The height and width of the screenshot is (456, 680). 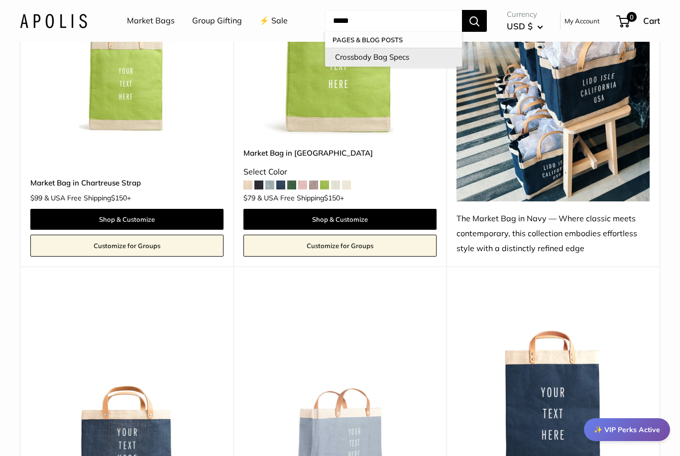 I want to click on div: ✨ VIP Perks Active, so click(x=626, y=430).